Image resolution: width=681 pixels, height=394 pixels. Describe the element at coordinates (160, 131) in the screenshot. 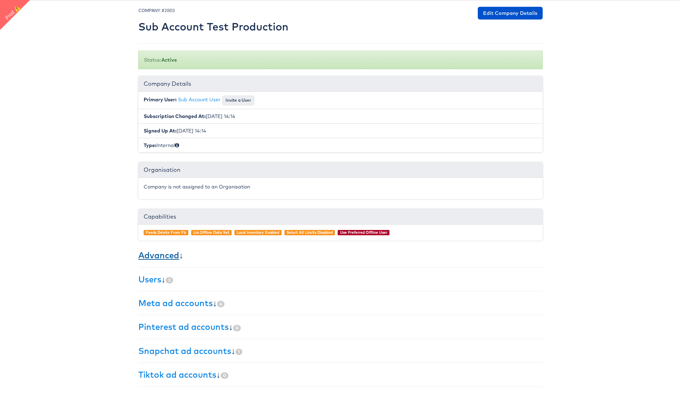

I see `b: Signed Up At:` at that location.